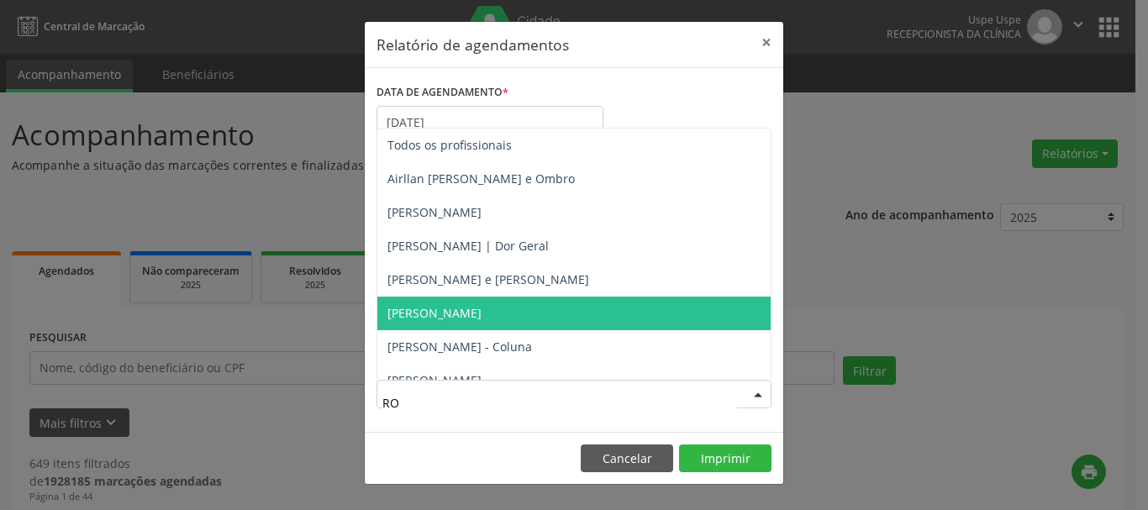  I want to click on button: Close, so click(767, 42).